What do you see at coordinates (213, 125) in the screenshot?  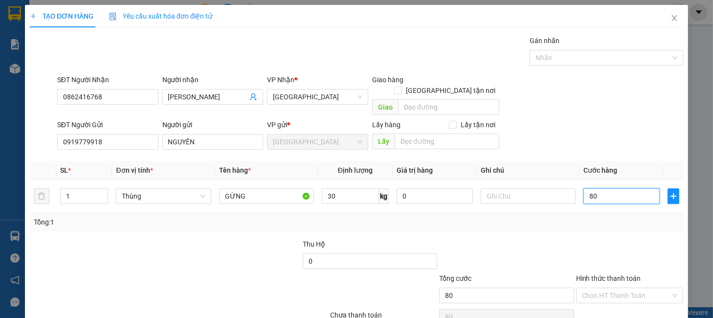 I see `div: Người gửi` at bounding box center [213, 125].